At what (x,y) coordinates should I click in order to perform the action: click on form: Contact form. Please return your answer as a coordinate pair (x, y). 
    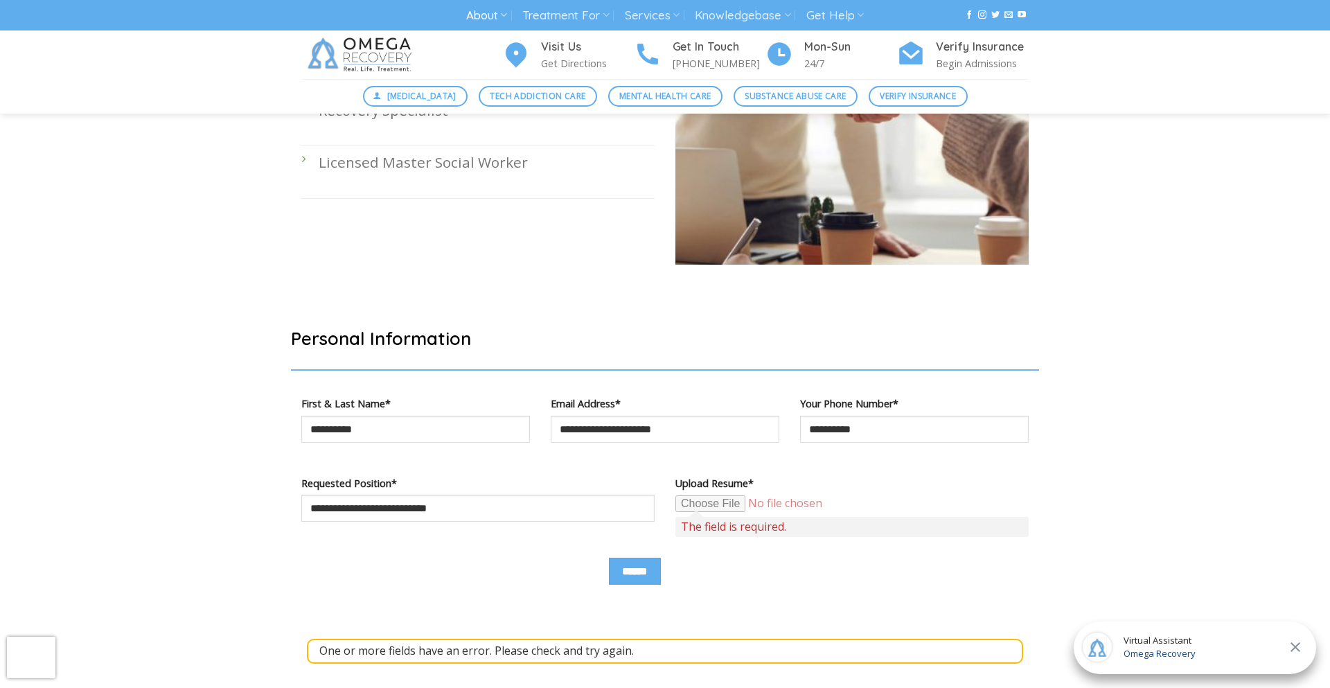
    Looking at the image, I should click on (665, 495).